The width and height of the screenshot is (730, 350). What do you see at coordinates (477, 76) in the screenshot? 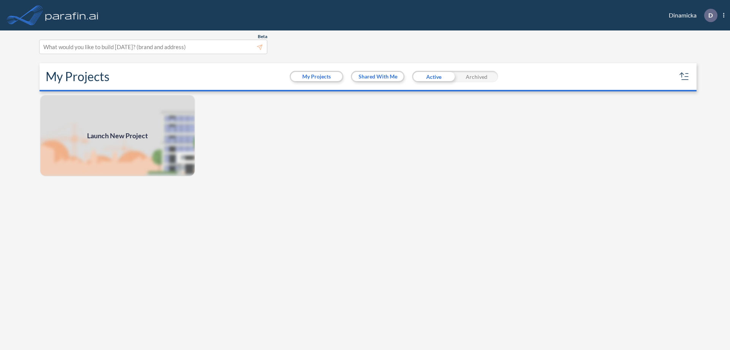
I see `div: Archived` at bounding box center [477, 76].